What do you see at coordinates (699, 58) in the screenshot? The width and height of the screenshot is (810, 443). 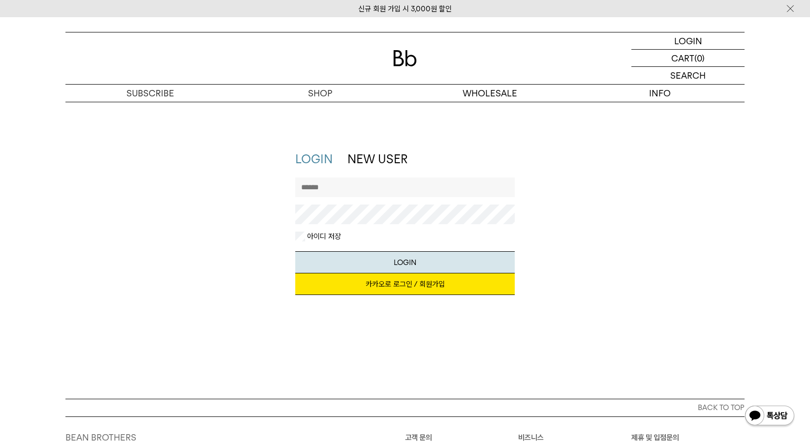 I see `p: (0)` at bounding box center [699, 58].